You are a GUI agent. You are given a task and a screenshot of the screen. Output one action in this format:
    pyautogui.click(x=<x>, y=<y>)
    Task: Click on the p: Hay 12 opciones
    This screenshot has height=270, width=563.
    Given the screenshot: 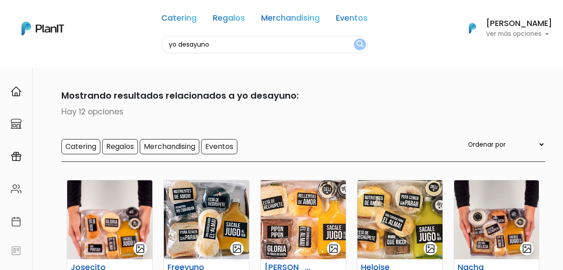 What is the action you would take?
    pyautogui.click(x=282, y=111)
    